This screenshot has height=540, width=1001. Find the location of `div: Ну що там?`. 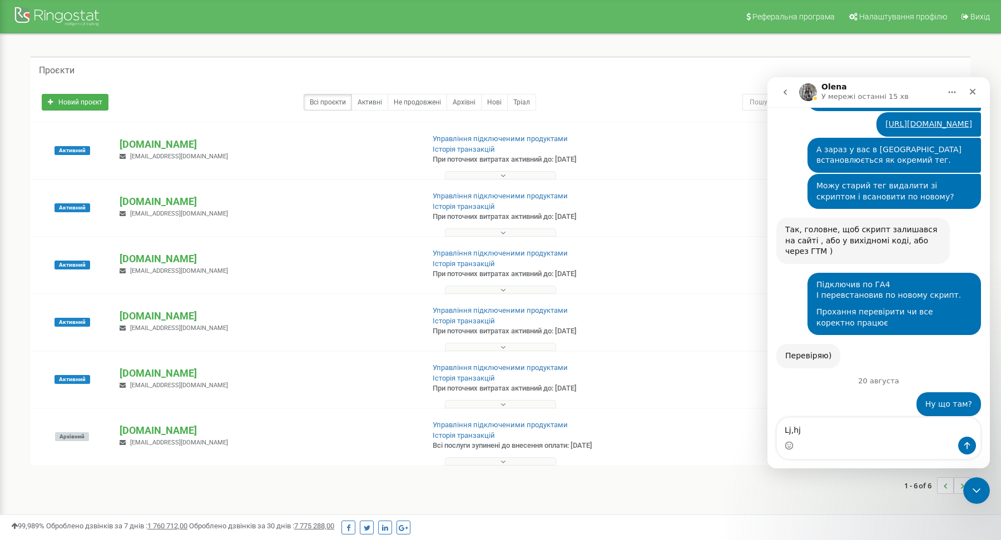

div: Ну що там? is located at coordinates (181, 328).